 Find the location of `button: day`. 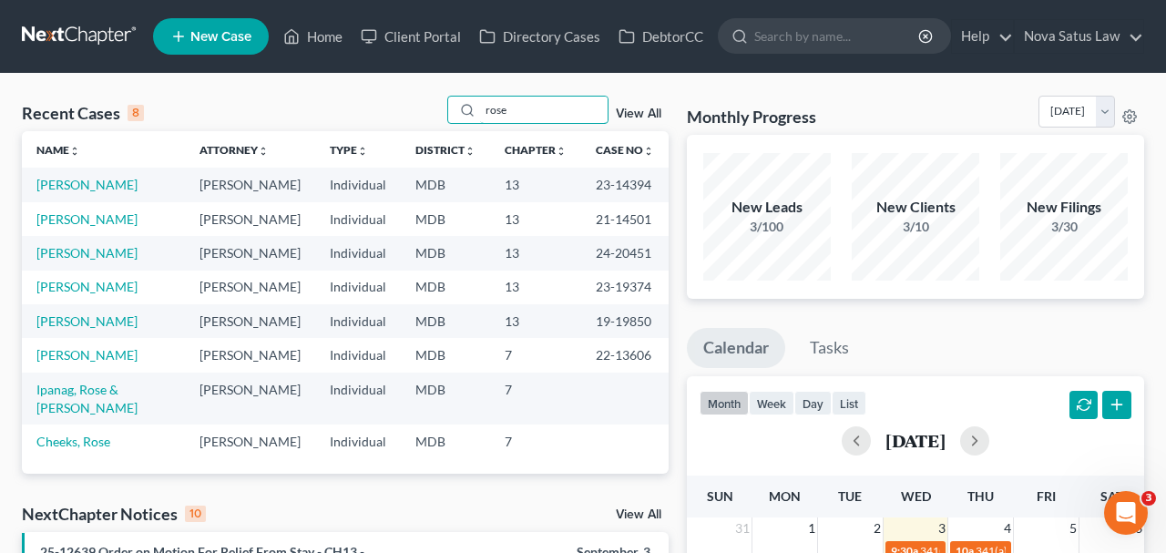

button: day is located at coordinates (813, 403).